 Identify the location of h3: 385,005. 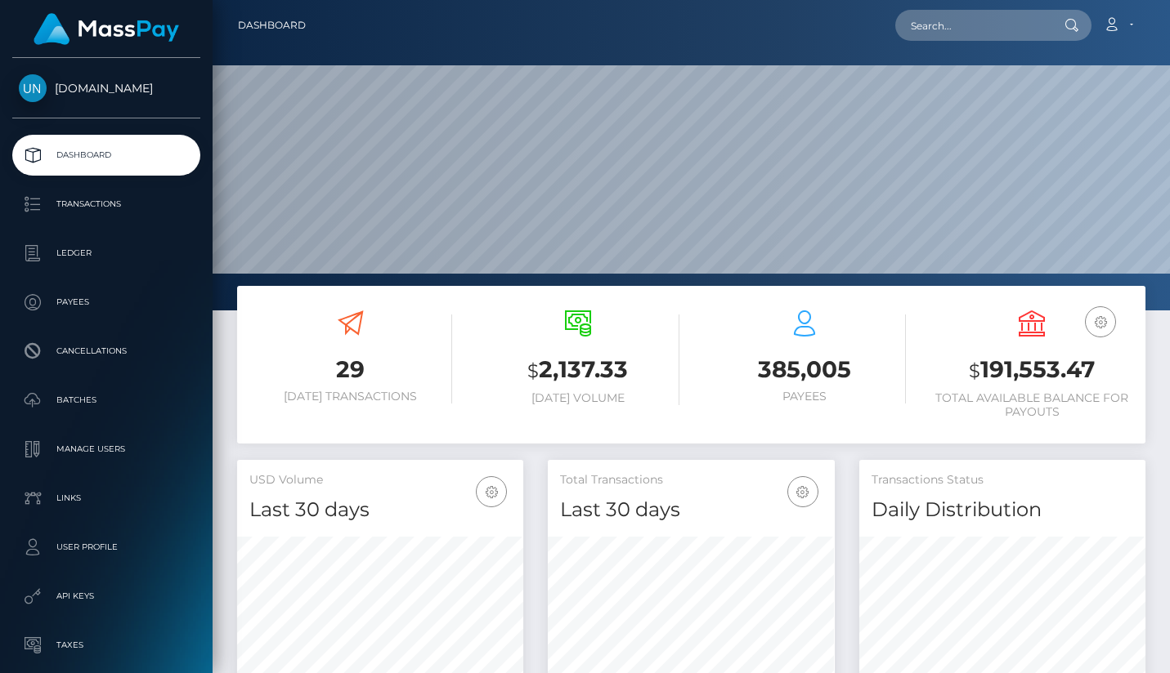
(805, 369).